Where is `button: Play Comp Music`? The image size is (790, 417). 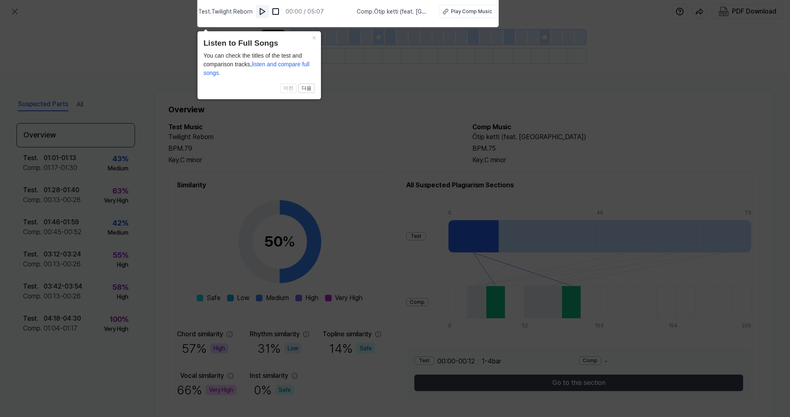 button: Play Comp Music is located at coordinates (468, 12).